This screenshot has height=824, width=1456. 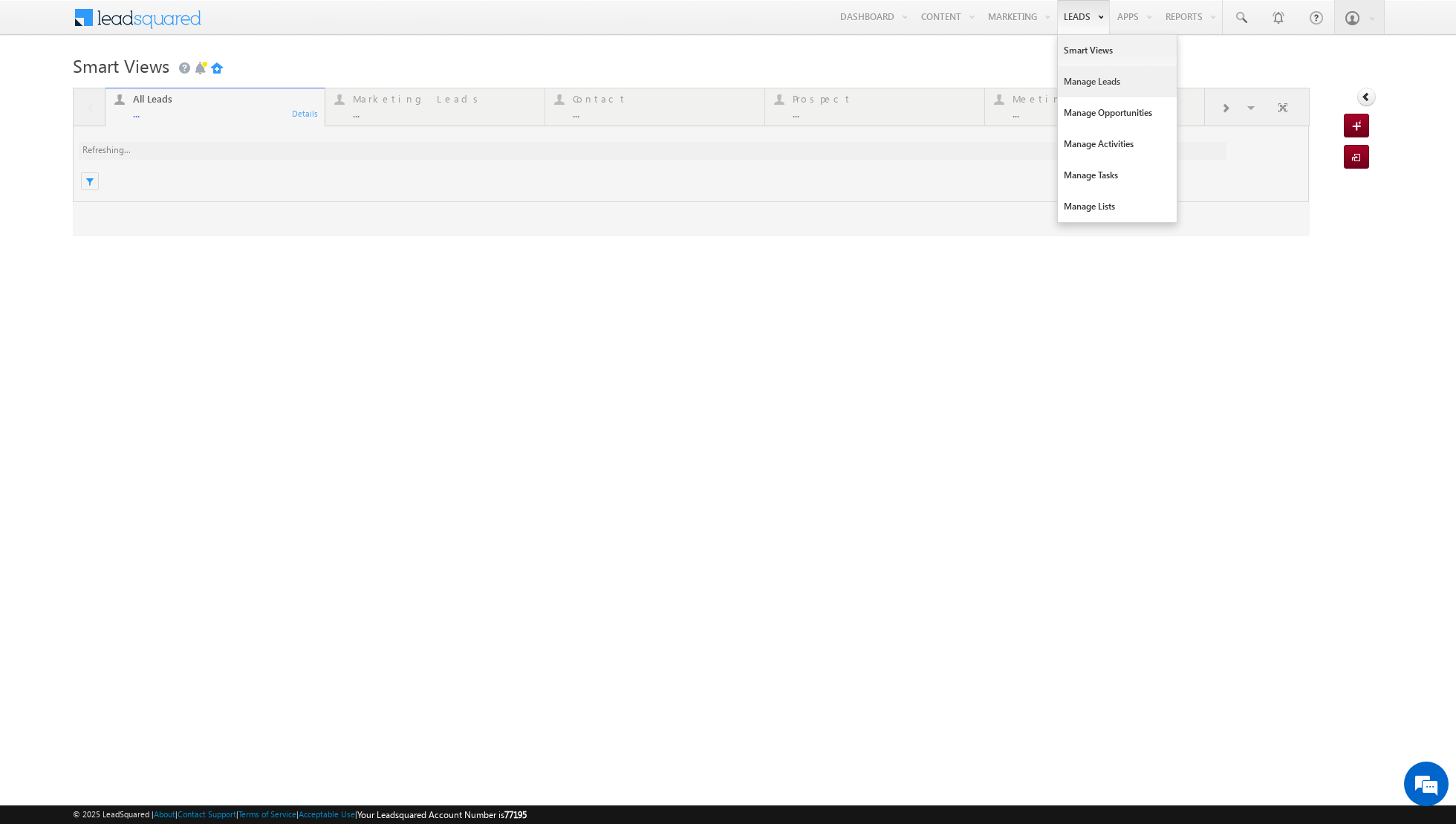 I want to click on a: Manage Tasks, so click(x=1118, y=176).